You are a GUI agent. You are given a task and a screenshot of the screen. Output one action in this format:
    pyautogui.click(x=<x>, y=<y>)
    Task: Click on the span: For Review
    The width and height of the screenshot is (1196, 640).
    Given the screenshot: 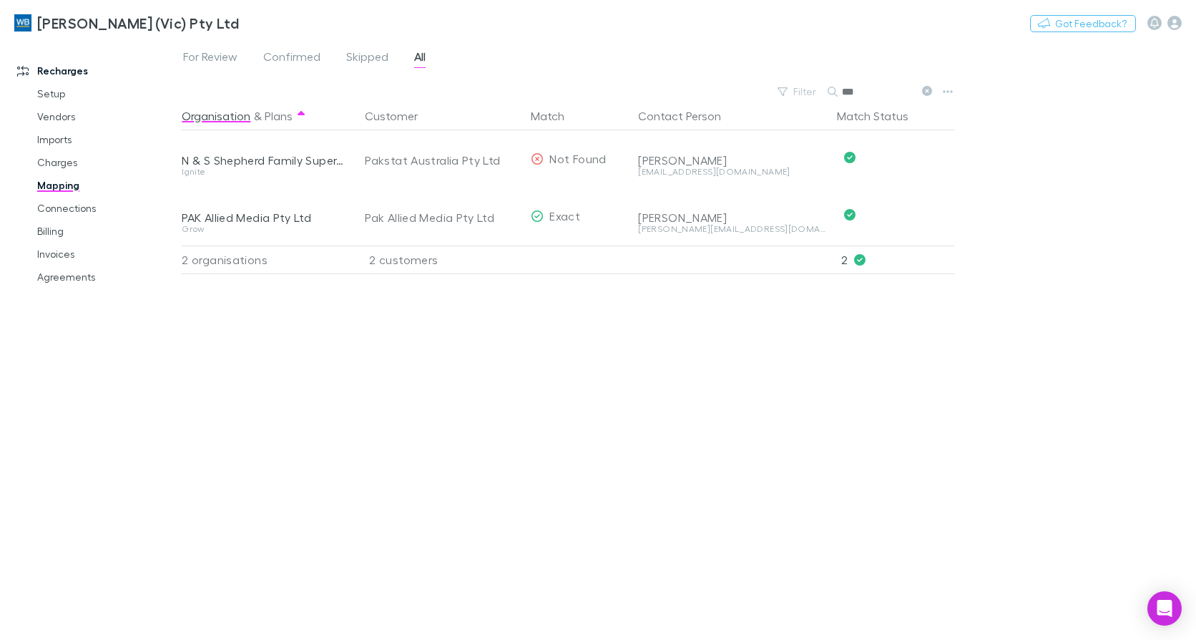 What is the action you would take?
    pyautogui.click(x=210, y=59)
    